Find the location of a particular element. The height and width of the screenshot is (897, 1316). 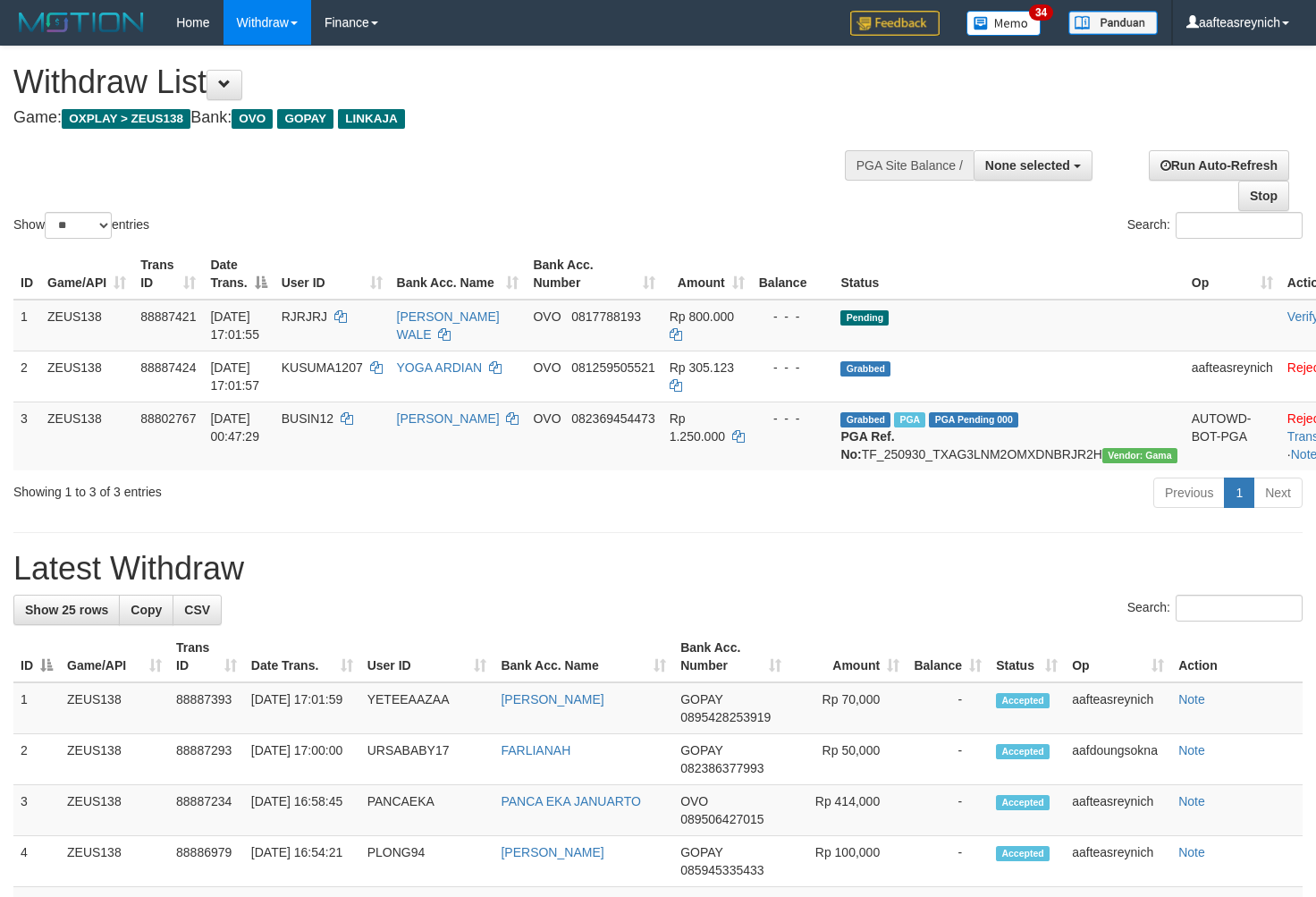

span: Copy 082386377993 to clipboard is located at coordinates (721, 768).